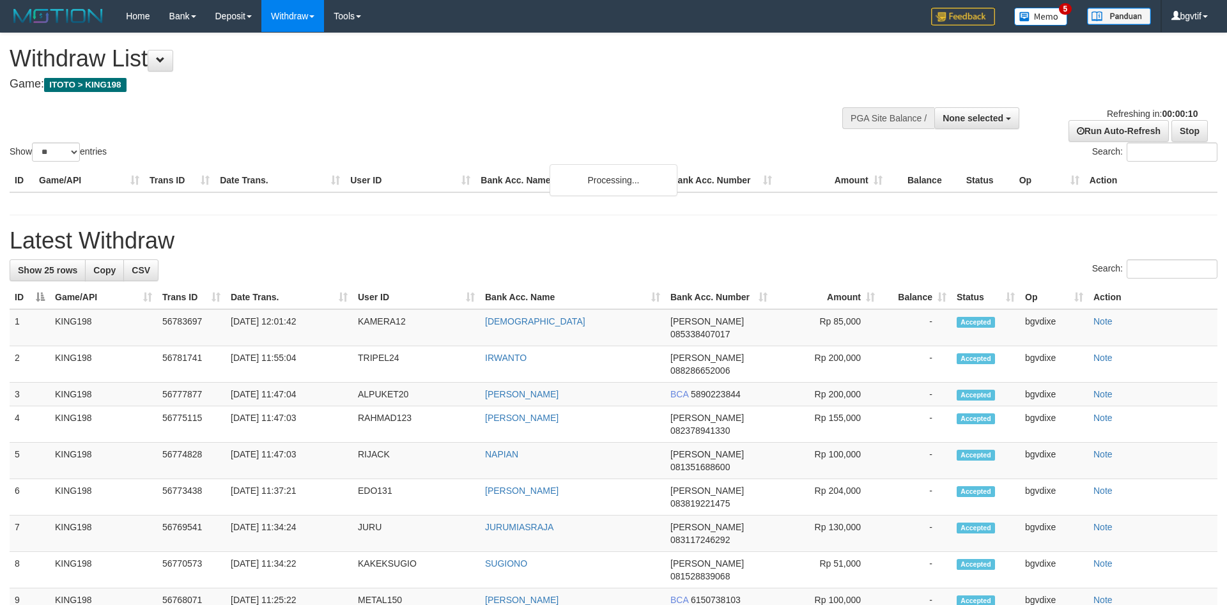 Image resolution: width=1227 pixels, height=605 pixels. What do you see at coordinates (826, 297) in the screenshot?
I see `th: Amount: activate to sort column ascending` at bounding box center [826, 297].